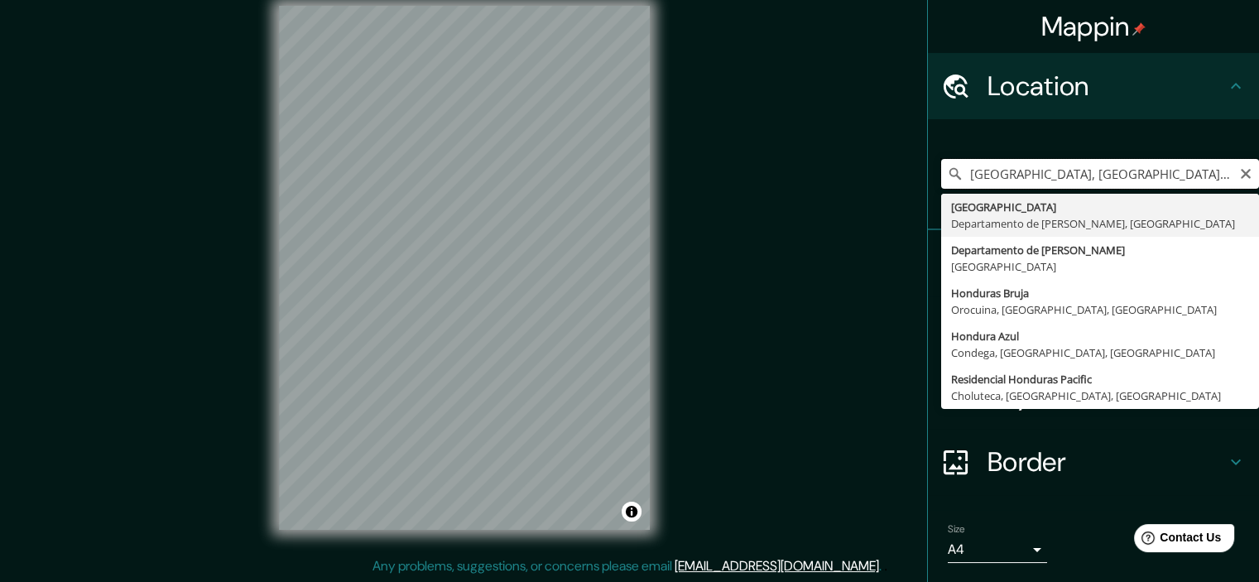 The width and height of the screenshot is (1259, 582). Describe the element at coordinates (1139, 29) in the screenshot. I see `img: pin-icon.png` at that location.